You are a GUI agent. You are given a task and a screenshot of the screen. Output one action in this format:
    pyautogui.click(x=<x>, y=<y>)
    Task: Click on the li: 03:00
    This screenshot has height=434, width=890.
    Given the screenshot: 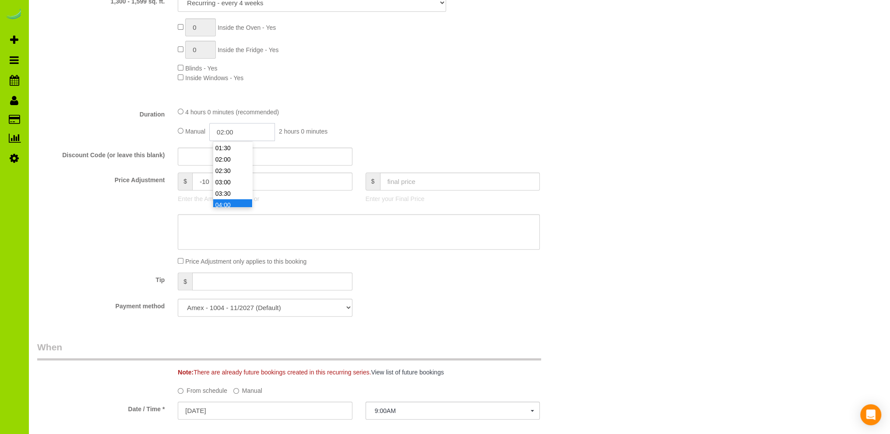 What is the action you would take?
    pyautogui.click(x=232, y=182)
    